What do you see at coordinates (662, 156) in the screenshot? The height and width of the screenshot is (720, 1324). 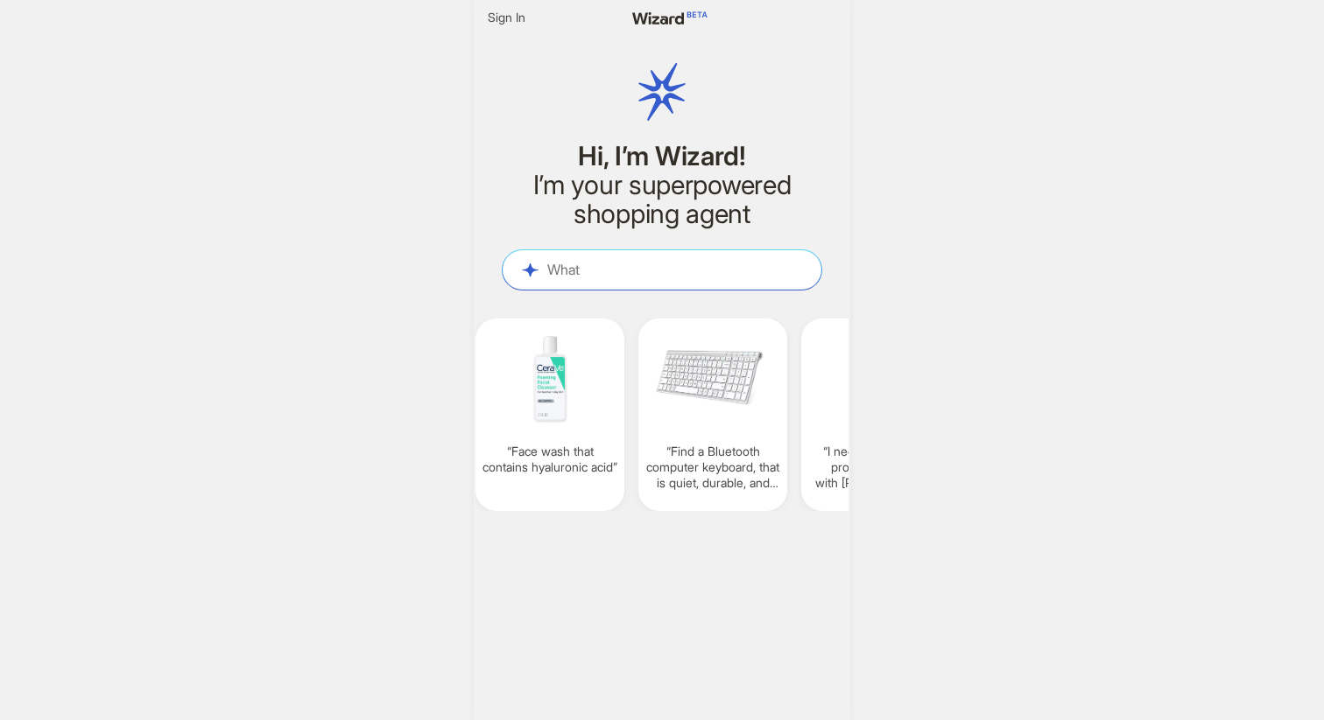 I see `h1: Hi, I’m Wizard!` at bounding box center [662, 156].